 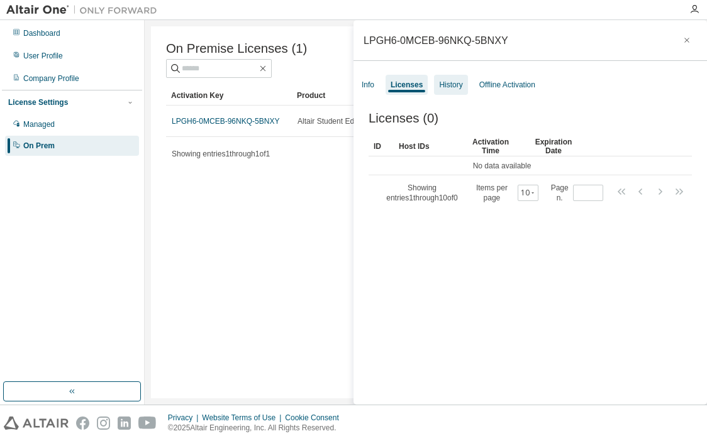 What do you see at coordinates (450, 85) in the screenshot?
I see `div: History` at bounding box center [450, 85].